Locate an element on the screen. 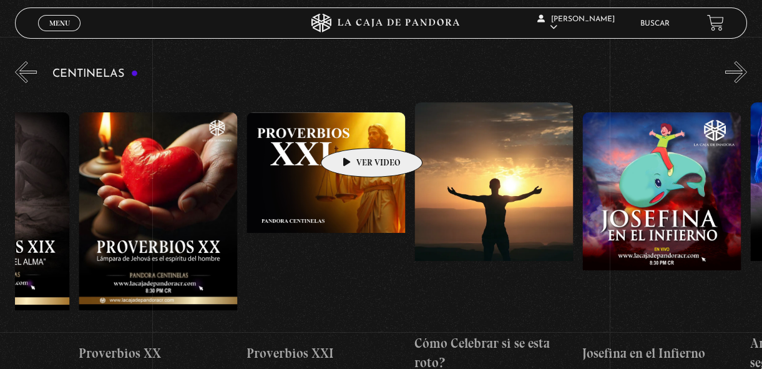  h4: Proverbios XXI is located at coordinates (326, 353).